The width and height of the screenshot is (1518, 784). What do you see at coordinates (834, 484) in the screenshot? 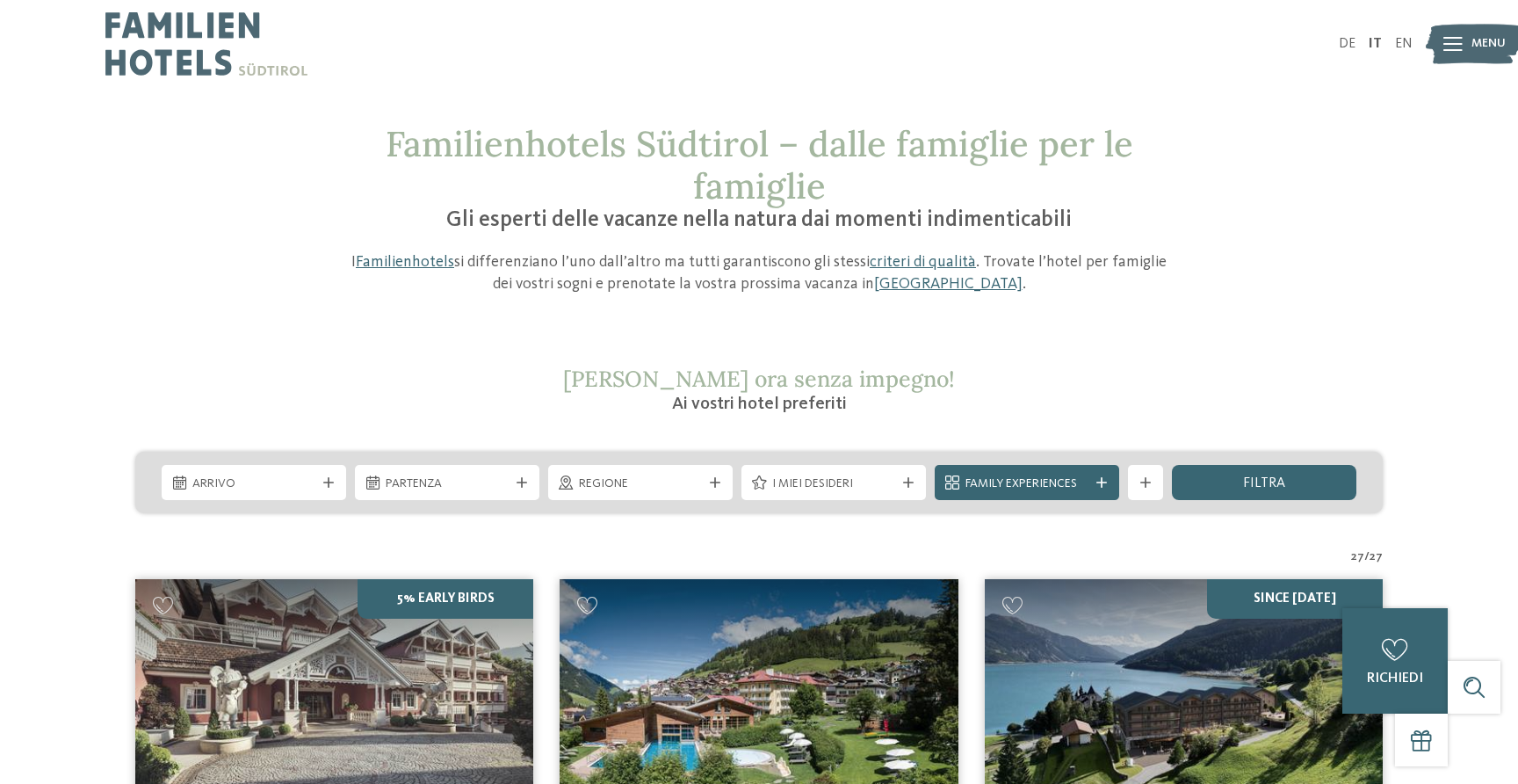
I see `span: I miei desideri` at bounding box center [834, 484].